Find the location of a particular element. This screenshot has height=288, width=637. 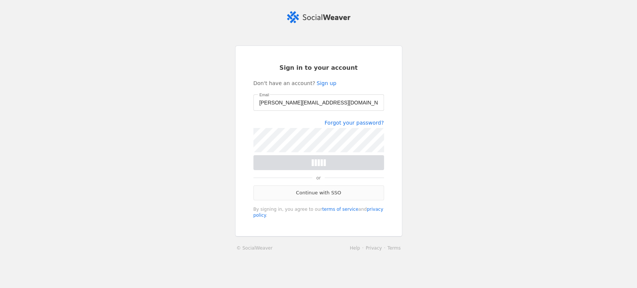

span: or is located at coordinates (318, 178).